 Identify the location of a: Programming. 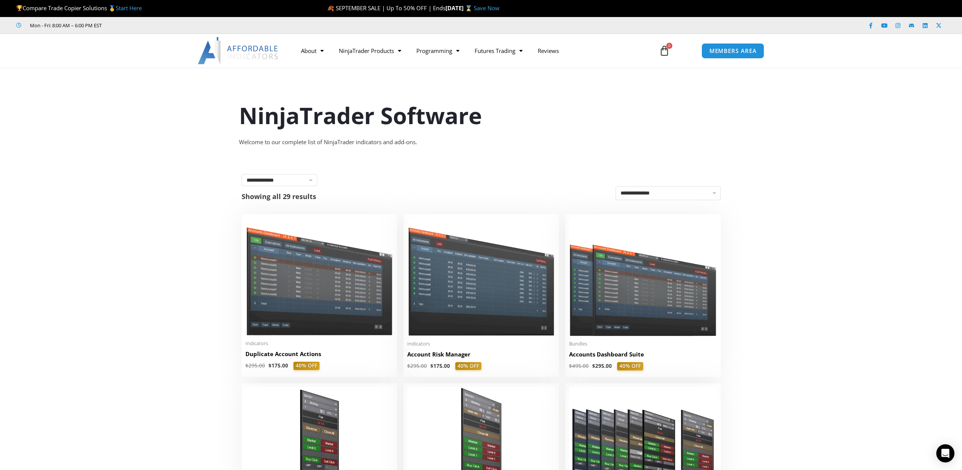
(438, 51).